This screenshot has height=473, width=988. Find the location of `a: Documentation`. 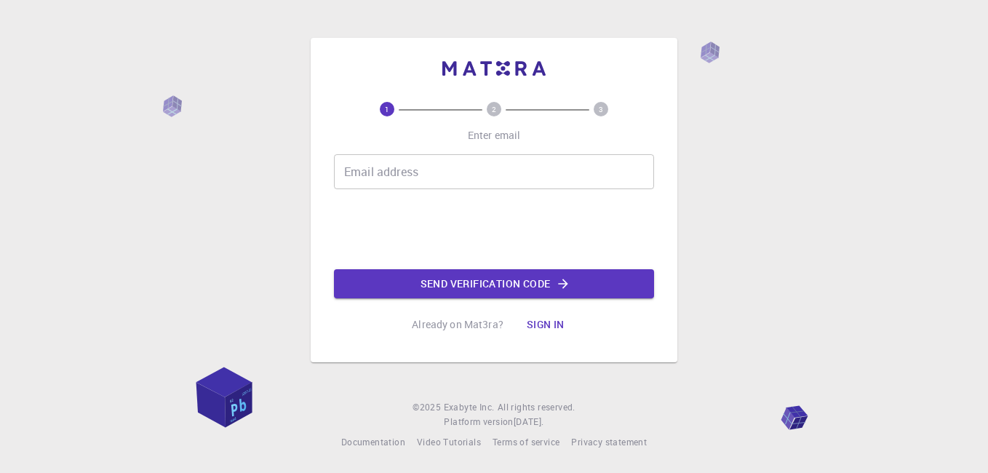

a: Documentation is located at coordinates (373, 443).